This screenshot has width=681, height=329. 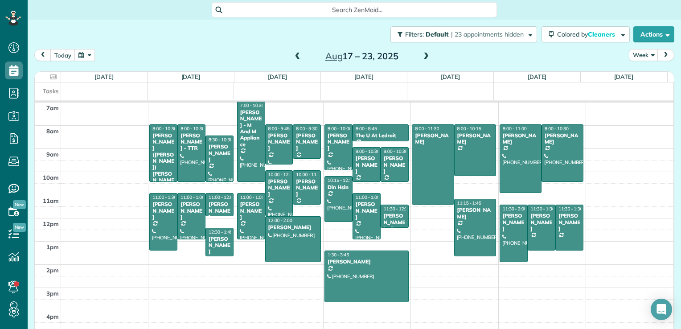 What do you see at coordinates (282, 174) in the screenshot?
I see `span: 10:00 - 12:00` at bounding box center [282, 174].